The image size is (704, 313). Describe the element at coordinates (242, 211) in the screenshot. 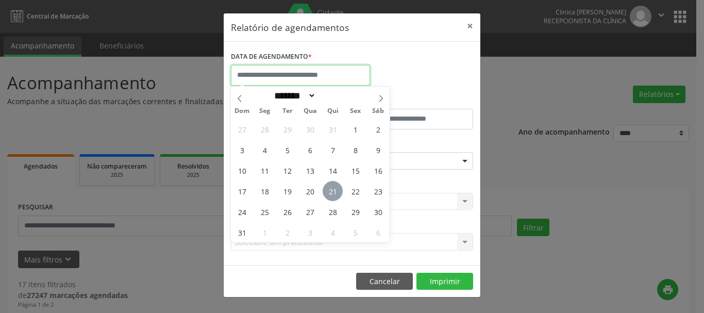

I see `span: Agosto 24, 2025` at that location.